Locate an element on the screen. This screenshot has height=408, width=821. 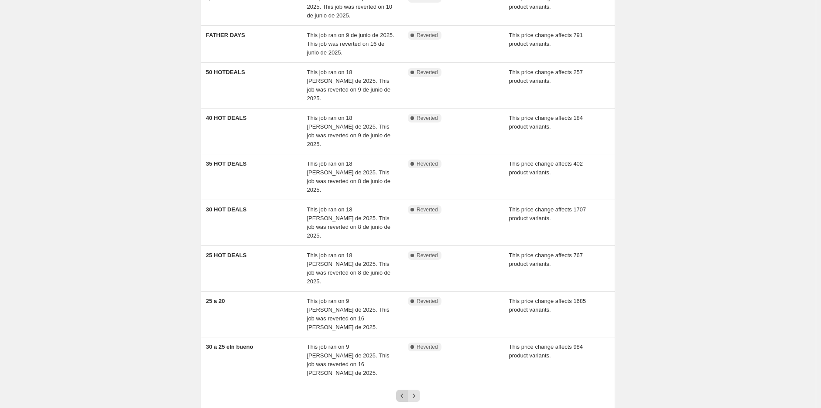
span: 30 HOT DEALS is located at coordinates (226, 209).